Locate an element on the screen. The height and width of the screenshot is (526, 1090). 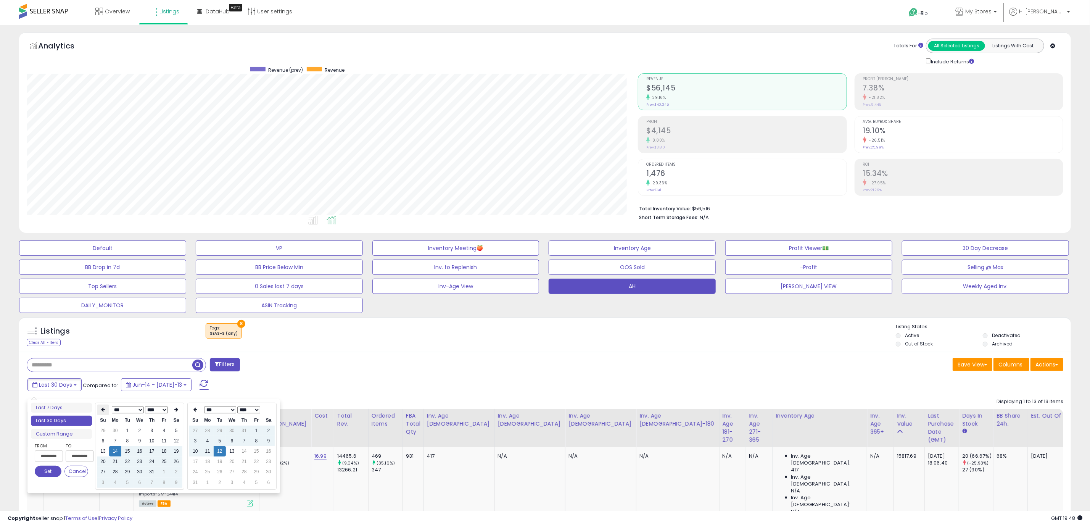
small: (35.16%) is located at coordinates (386, 463).